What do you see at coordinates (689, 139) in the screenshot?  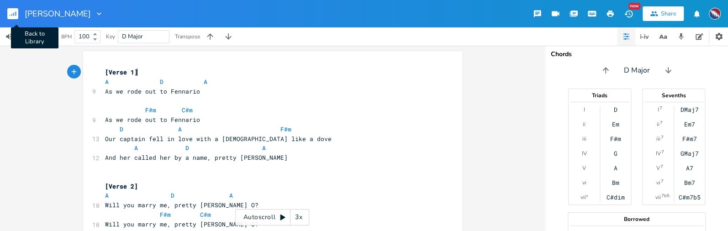 I see `div: F#m7` at bounding box center [689, 139].